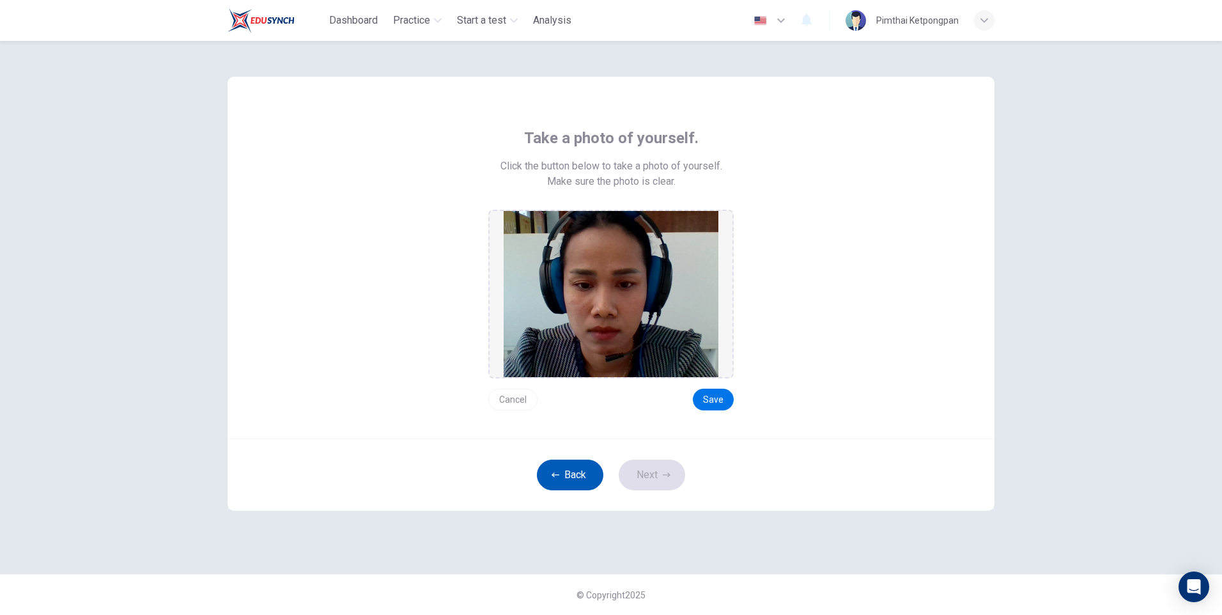 This screenshot has width=1222, height=615. What do you see at coordinates (1194, 587) in the screenshot?
I see `div: Open Intercom Messenger` at bounding box center [1194, 587].